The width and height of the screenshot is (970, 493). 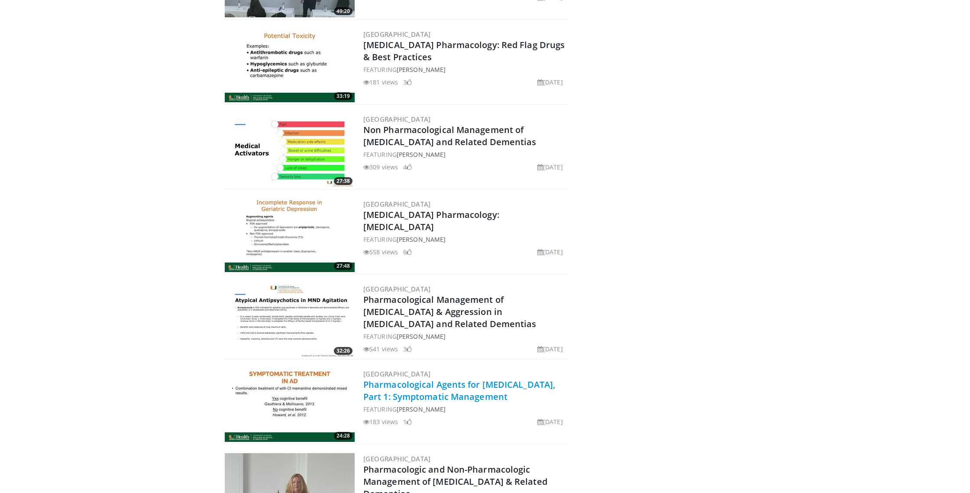 I want to click on span: 33:19, so click(x=343, y=96).